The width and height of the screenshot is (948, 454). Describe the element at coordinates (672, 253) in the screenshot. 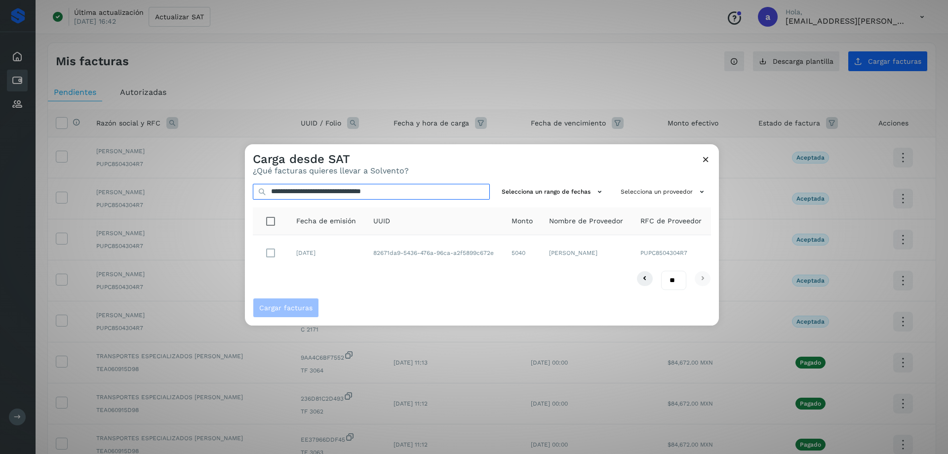

I see `td: PUPC8504304R7` at that location.